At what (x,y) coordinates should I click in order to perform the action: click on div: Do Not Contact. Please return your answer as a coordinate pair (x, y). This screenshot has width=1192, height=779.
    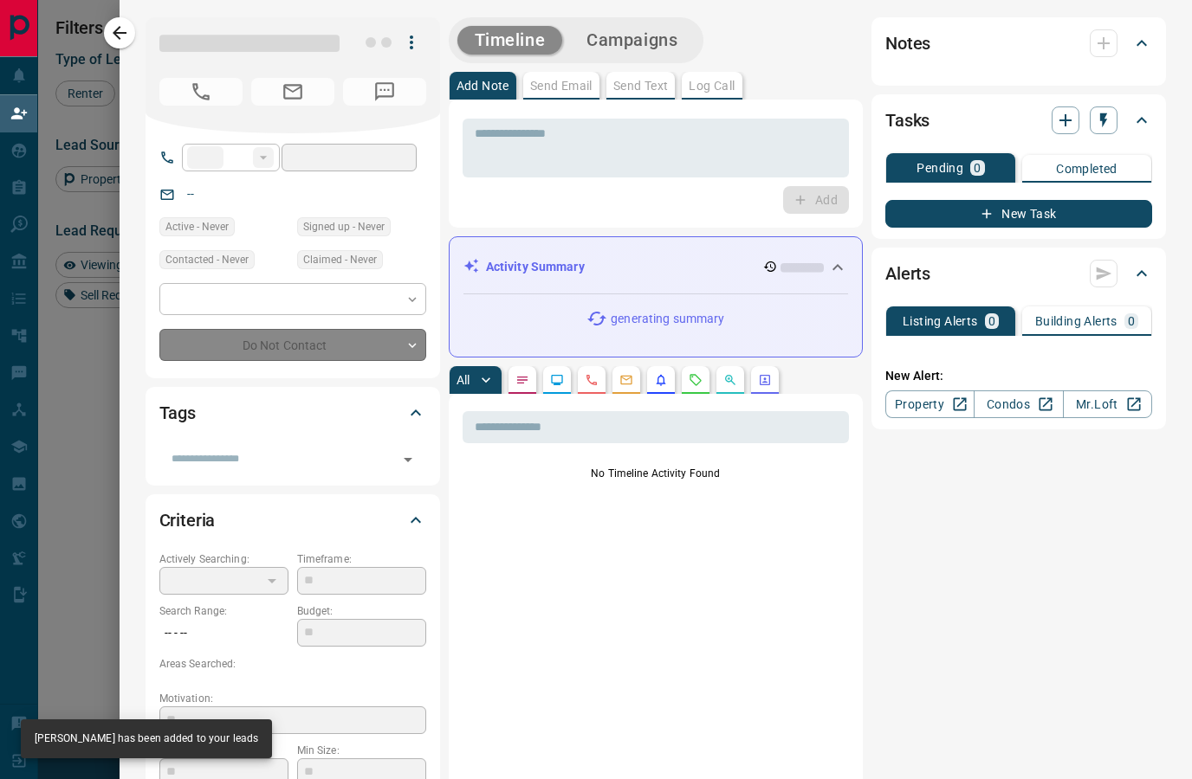
    Looking at the image, I should click on (293, 345).